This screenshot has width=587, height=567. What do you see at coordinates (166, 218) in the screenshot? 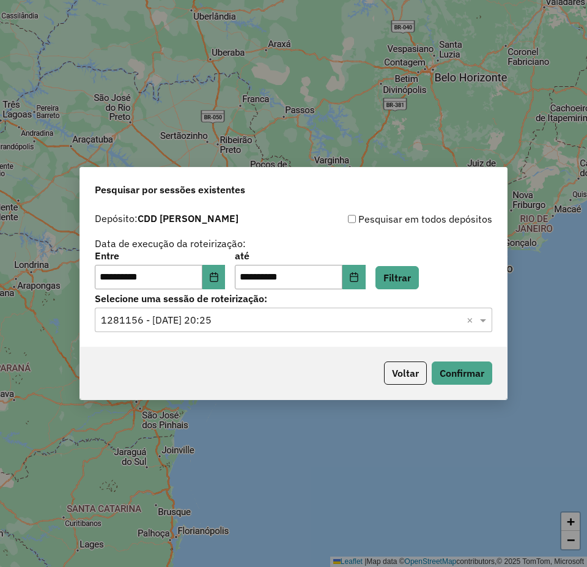
I see `label: Depósito:` at bounding box center [166, 218].